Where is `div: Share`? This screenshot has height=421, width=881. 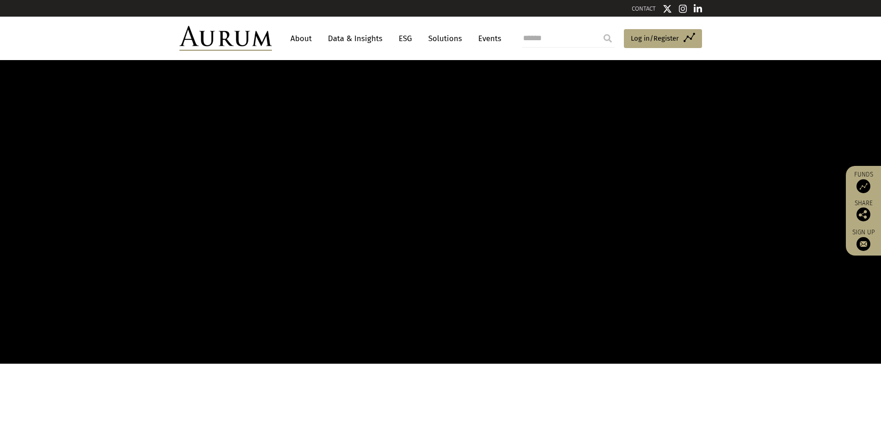
div: Share is located at coordinates (863, 211).